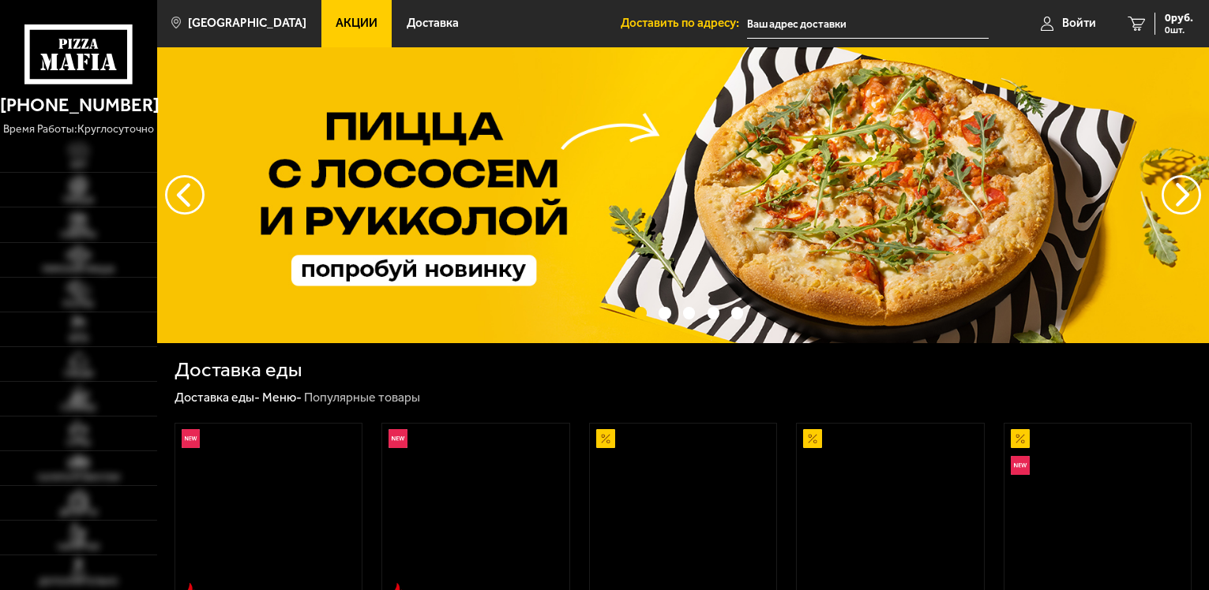 This screenshot has width=1209, height=590. What do you see at coordinates (1179, 18) in the screenshot?
I see `span: 0 руб.` at bounding box center [1179, 18].